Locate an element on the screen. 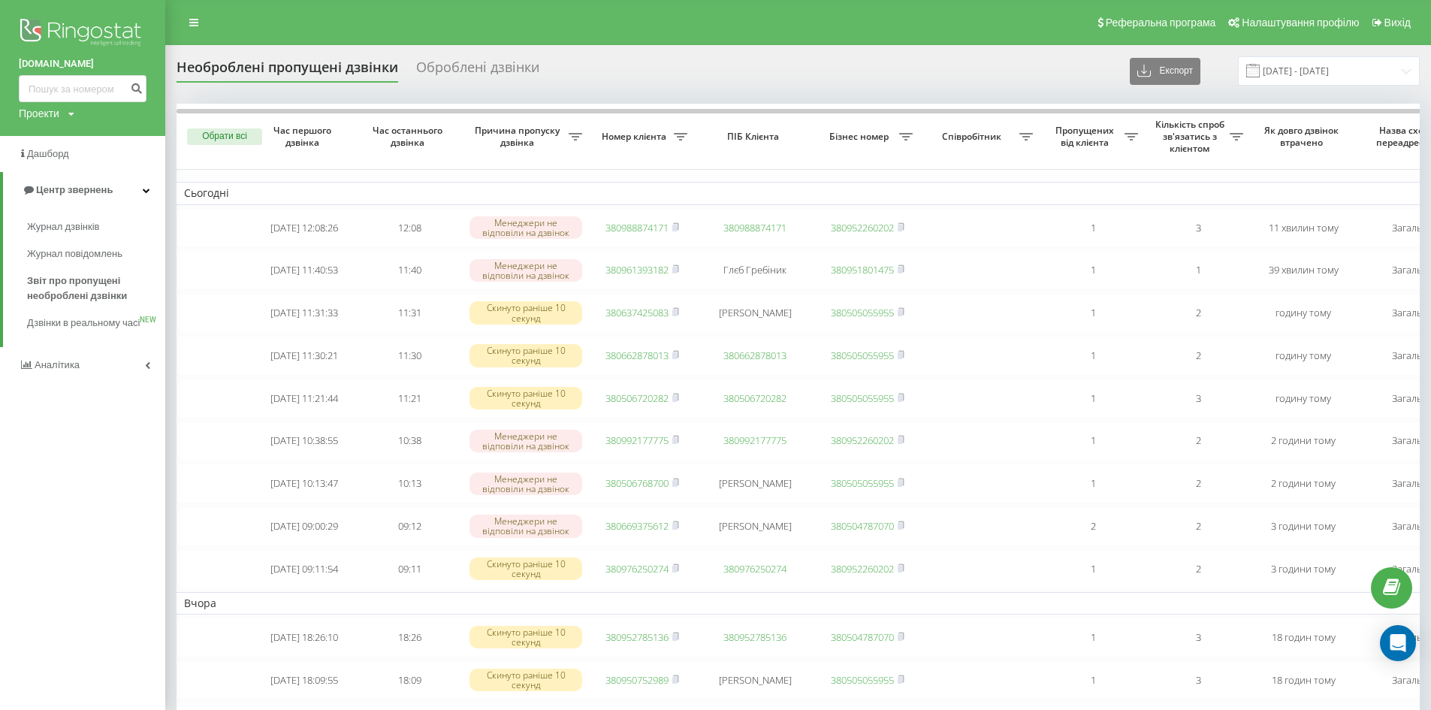 The height and width of the screenshot is (710, 1431). span: Дашборд is located at coordinates (48, 153).